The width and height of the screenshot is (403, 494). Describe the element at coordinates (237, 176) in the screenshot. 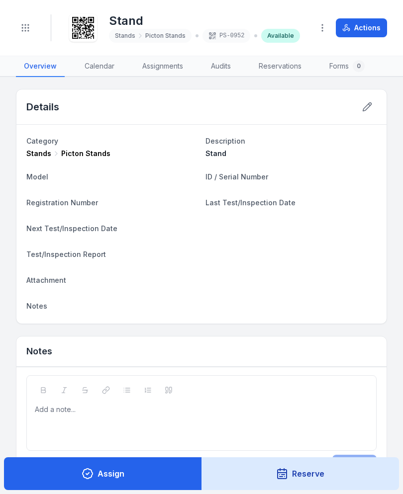

I see `span: ID / Serial Number` at that location.